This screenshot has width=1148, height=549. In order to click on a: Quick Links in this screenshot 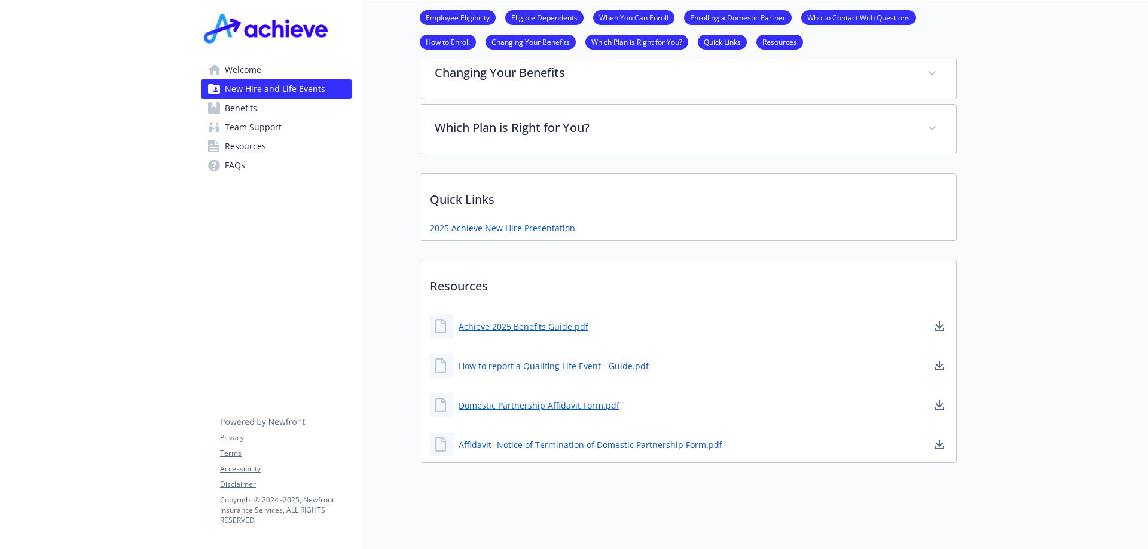, I will do `click(722, 41)`.